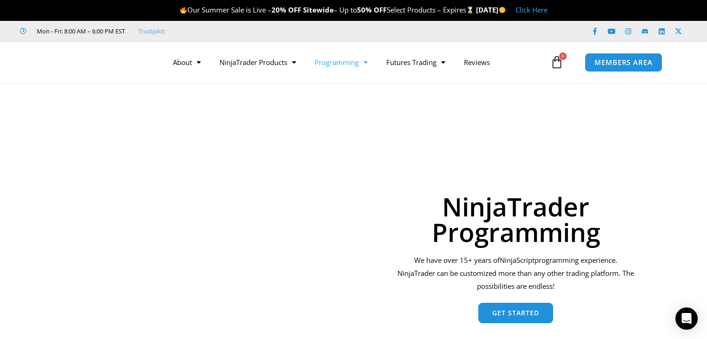 The width and height of the screenshot is (707, 339). I want to click on div: Open Intercom Messenger, so click(686, 319).